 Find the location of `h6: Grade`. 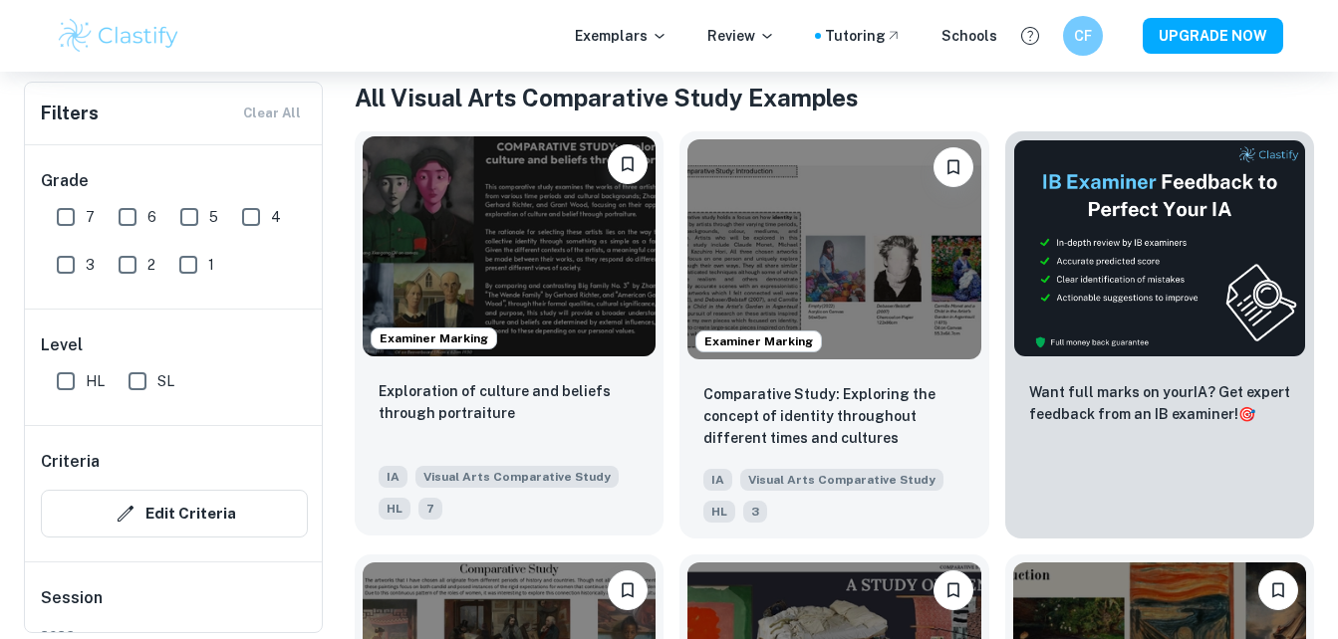

h6: Grade is located at coordinates (174, 181).